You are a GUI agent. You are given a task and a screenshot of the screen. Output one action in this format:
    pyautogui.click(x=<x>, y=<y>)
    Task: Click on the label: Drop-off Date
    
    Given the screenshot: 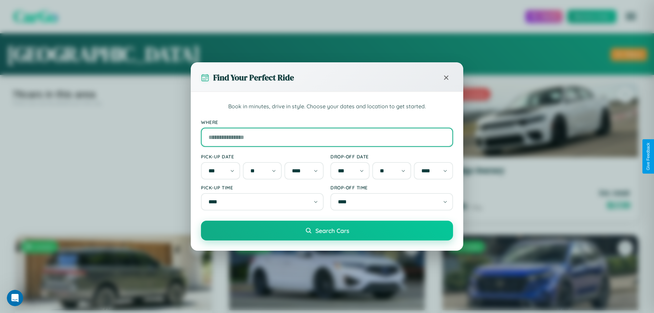 What is the action you would take?
    pyautogui.click(x=392, y=156)
    